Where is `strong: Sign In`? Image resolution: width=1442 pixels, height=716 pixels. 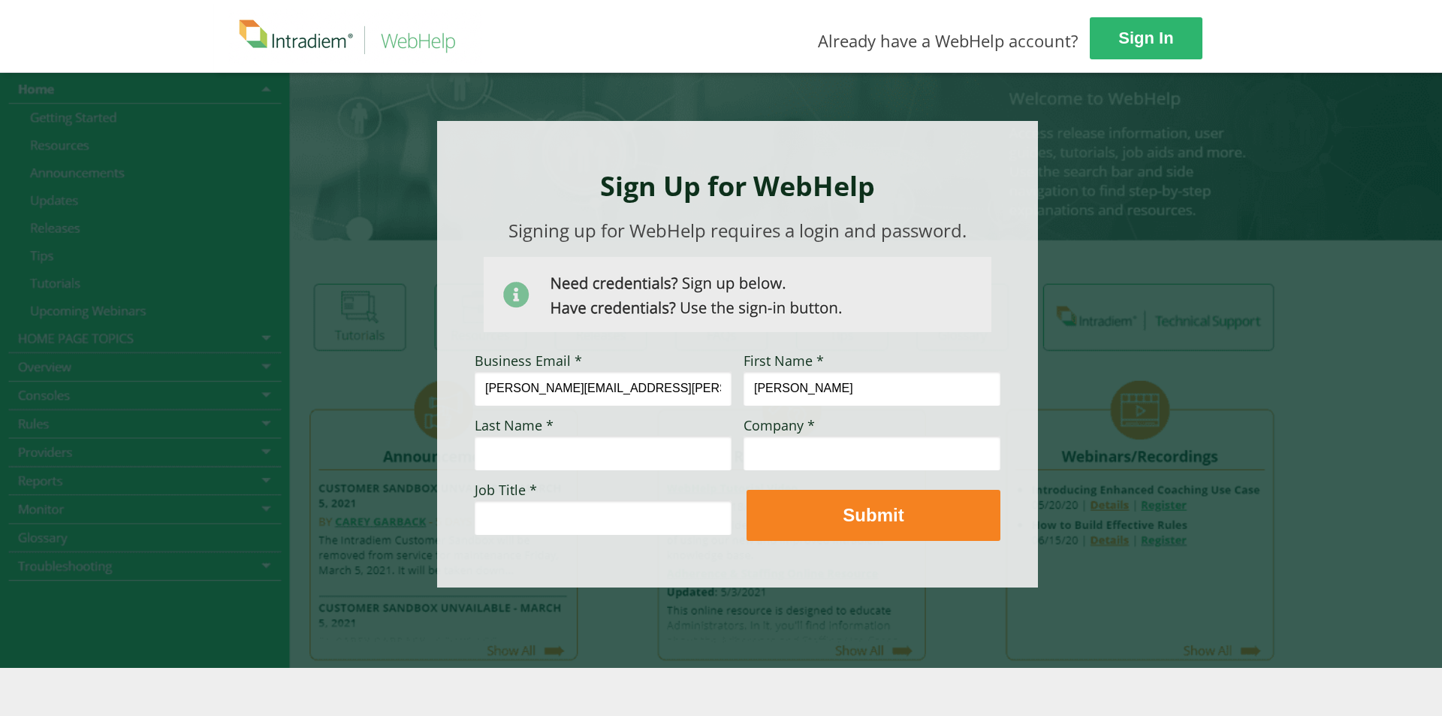 strong: Sign In is located at coordinates (1145, 38).